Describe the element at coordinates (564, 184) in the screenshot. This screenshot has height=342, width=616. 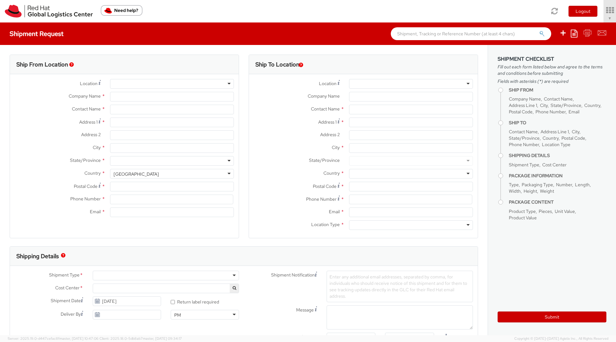
I see `span: Number` at that location.